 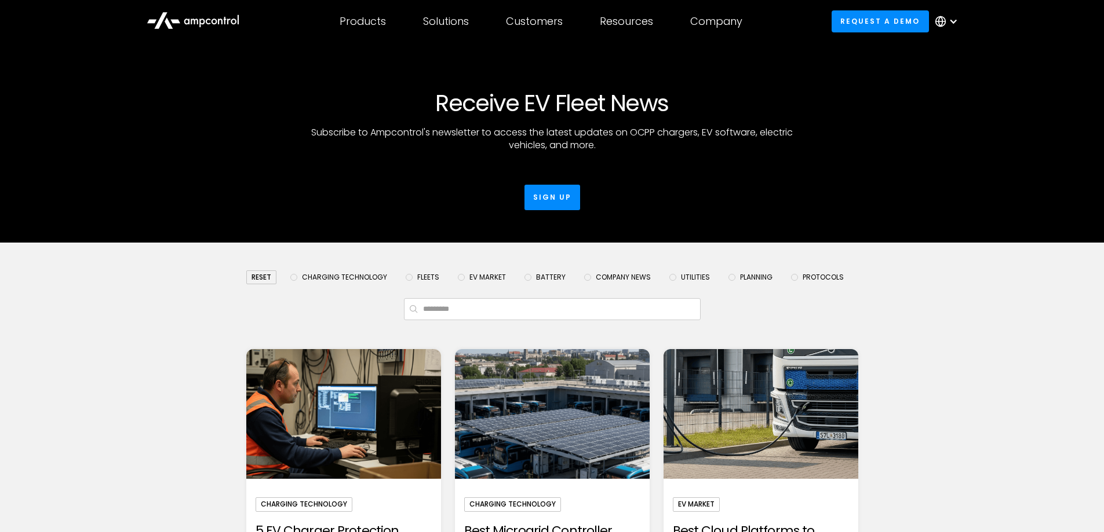 I want to click on a: Request a demo, so click(x=880, y=21).